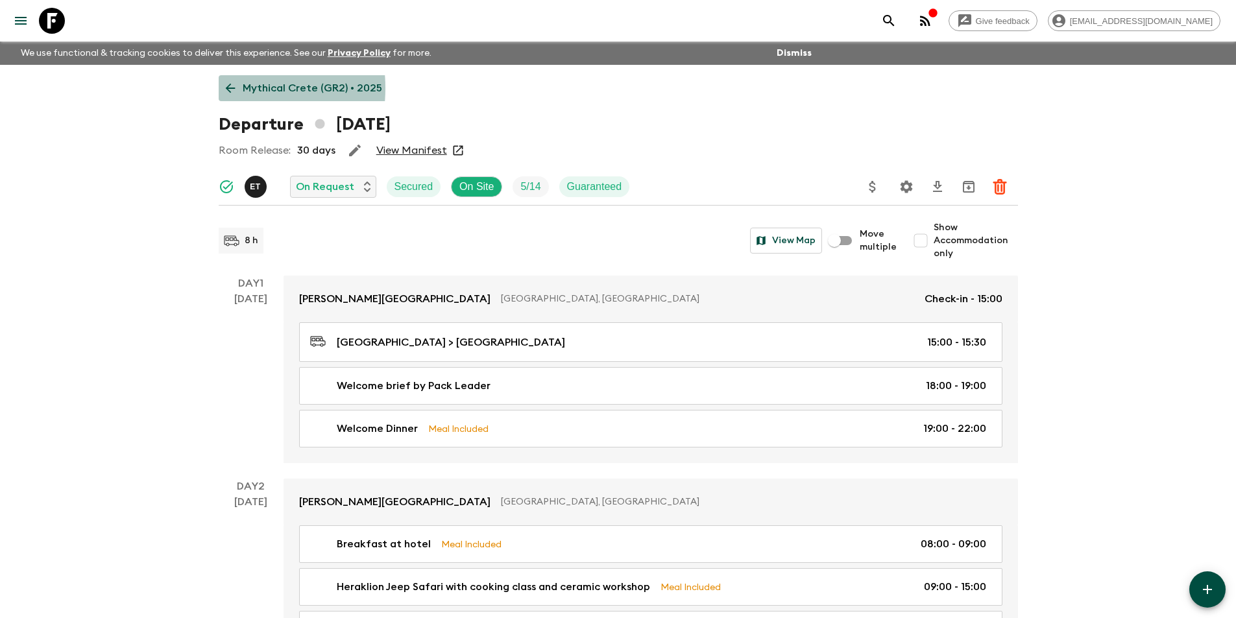  What do you see at coordinates (257, 185) in the screenshot?
I see `span: Elisavet Titanos` at bounding box center [257, 185].